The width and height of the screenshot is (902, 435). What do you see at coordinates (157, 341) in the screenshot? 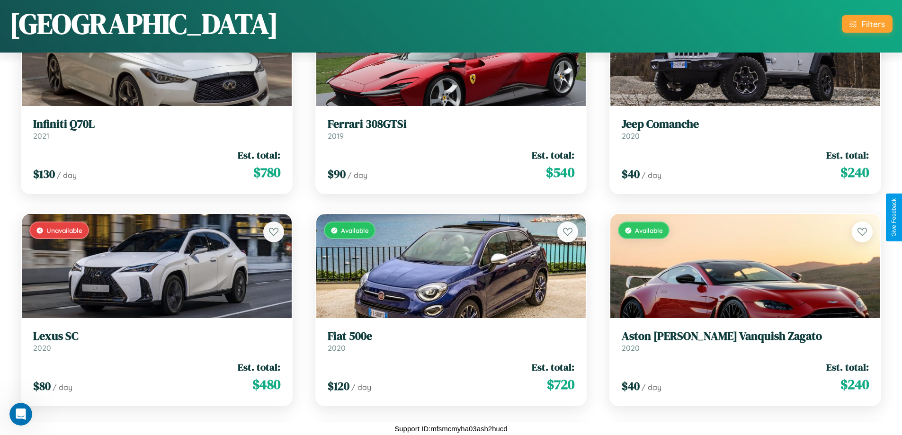
I see `a: Lexus SC2020` at bounding box center [157, 341].